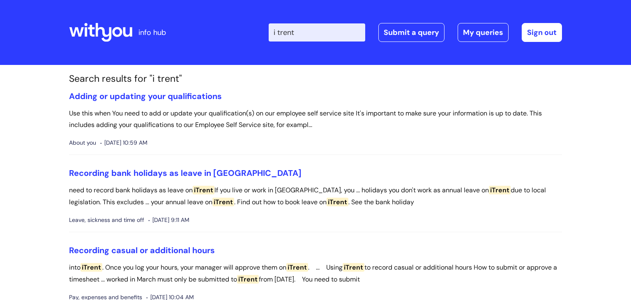  I want to click on a: Submit a query, so click(411, 32).